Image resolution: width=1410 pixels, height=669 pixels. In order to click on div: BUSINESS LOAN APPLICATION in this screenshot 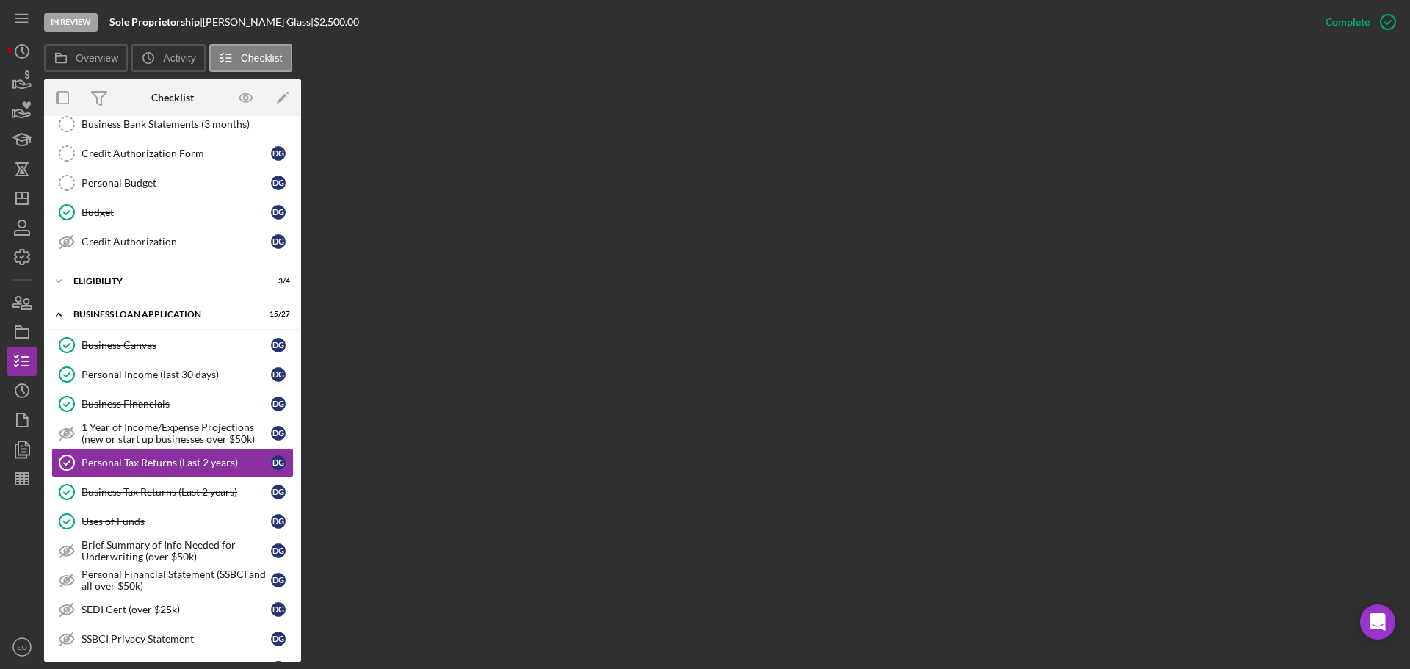, I will do `click(163, 314)`.